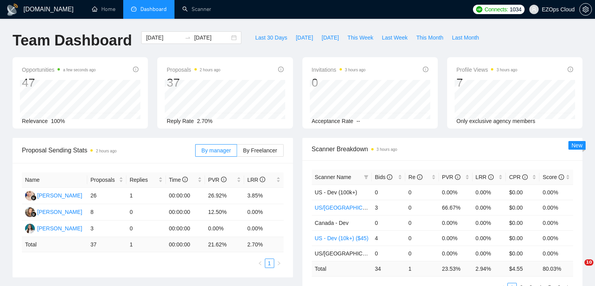 This screenshot has width=595, height=286. What do you see at coordinates (339, 83) in the screenshot?
I see `div: 0` at bounding box center [339, 83].